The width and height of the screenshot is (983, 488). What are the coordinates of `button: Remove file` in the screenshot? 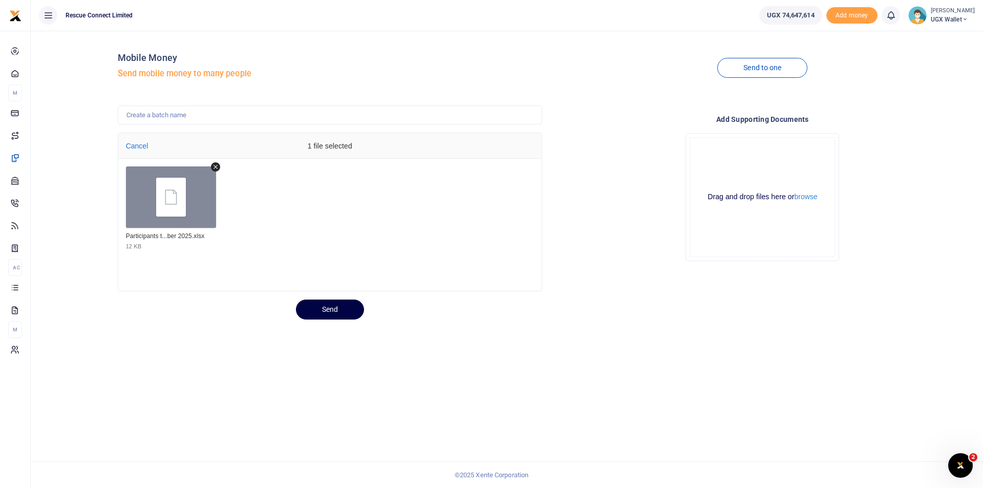 It's located at (216, 167).